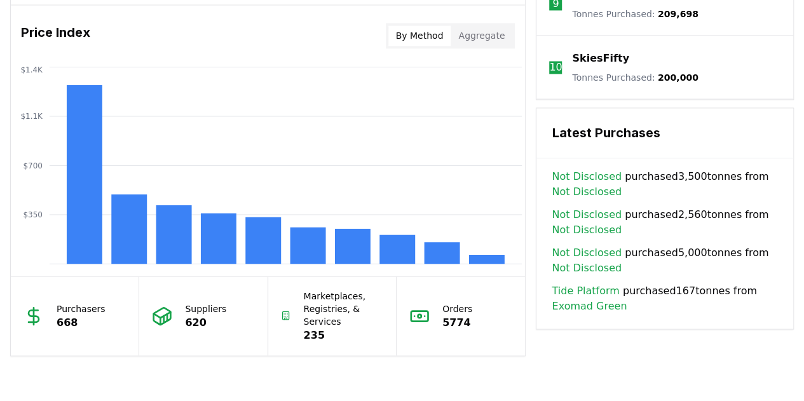  Describe the element at coordinates (32, 165) in the screenshot. I see `tspan: $700` at that location.